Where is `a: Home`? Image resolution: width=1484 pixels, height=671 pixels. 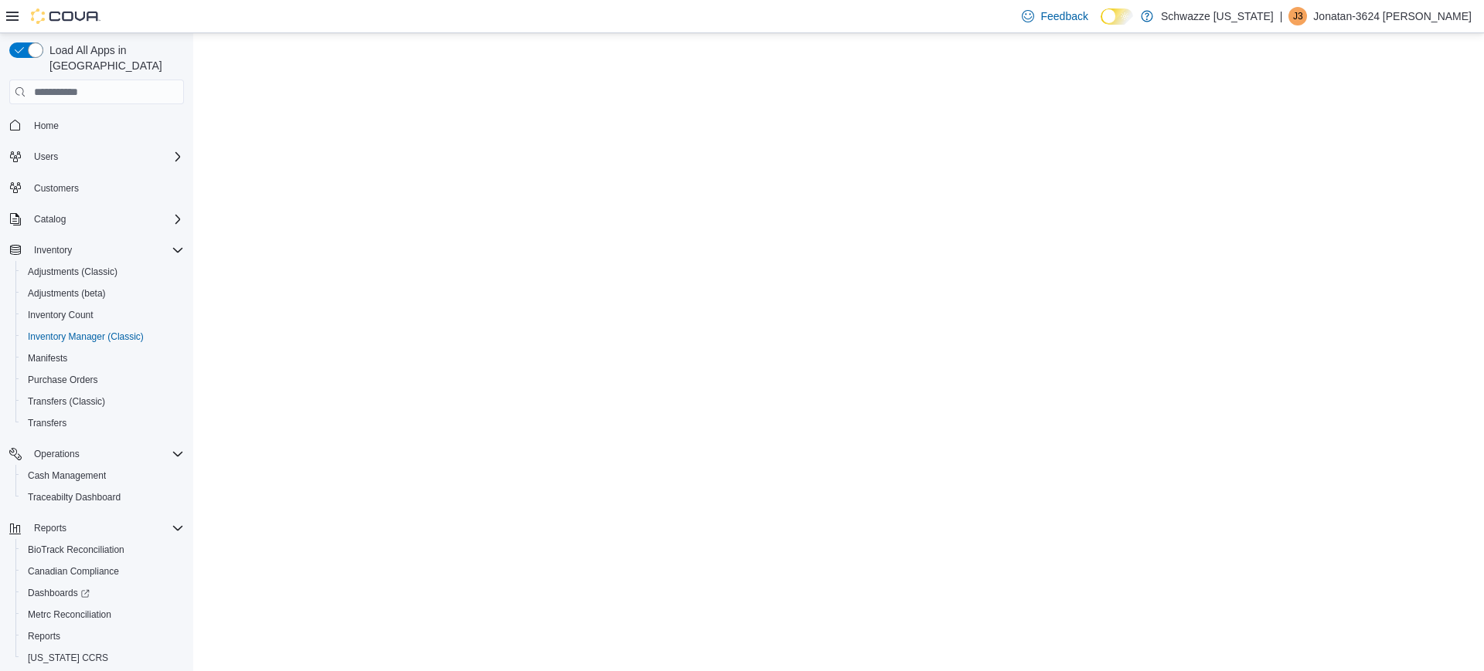 a: Home is located at coordinates (46, 126).